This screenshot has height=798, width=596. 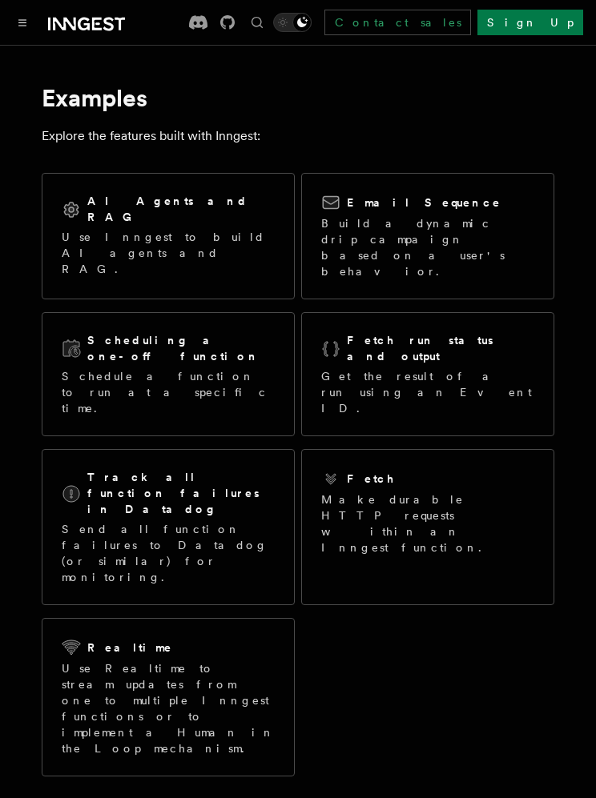 I want to click on a: Track all function failures in DatadogSend all function failures to Datadog (or similar) for moni..., so click(x=168, y=527).